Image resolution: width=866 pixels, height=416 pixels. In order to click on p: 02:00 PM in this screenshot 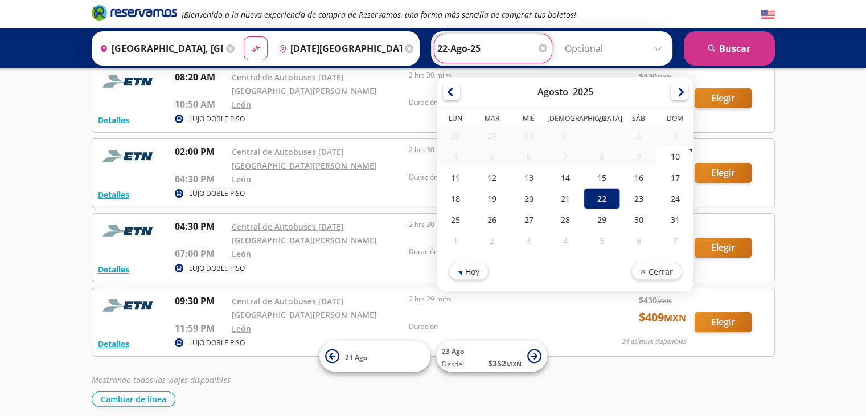, I will do `click(200, 151)`.